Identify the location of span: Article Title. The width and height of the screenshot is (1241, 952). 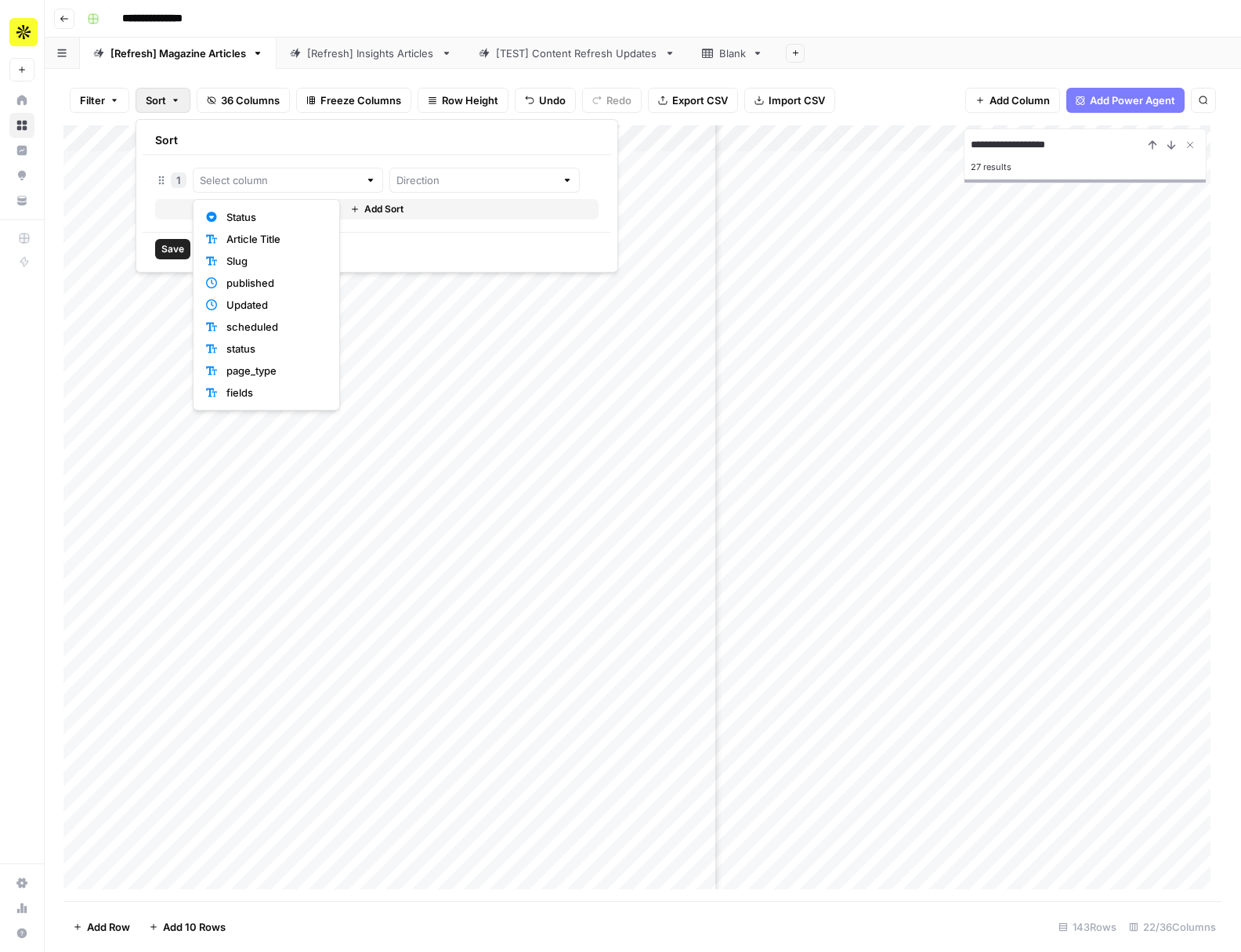
(273, 239).